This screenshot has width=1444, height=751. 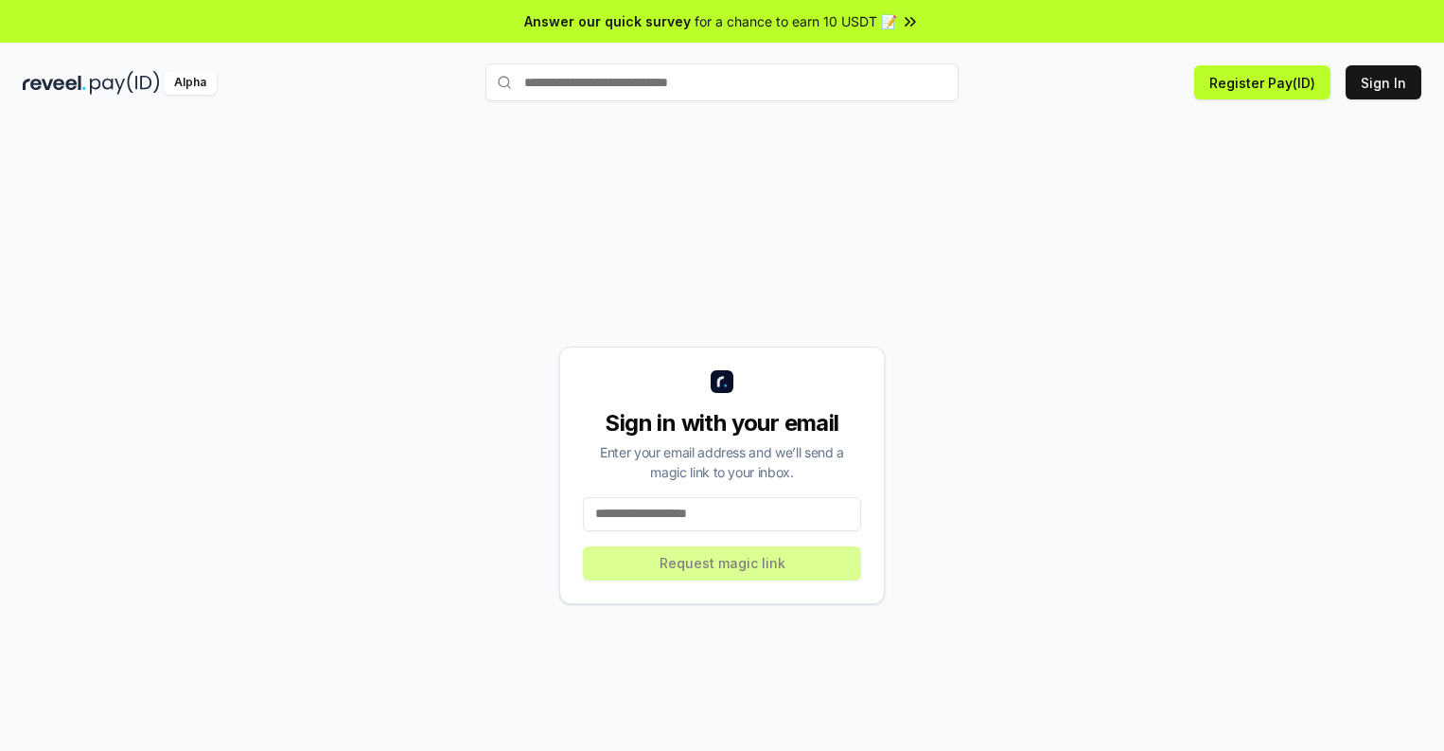 I want to click on img: logo_small, so click(x=722, y=381).